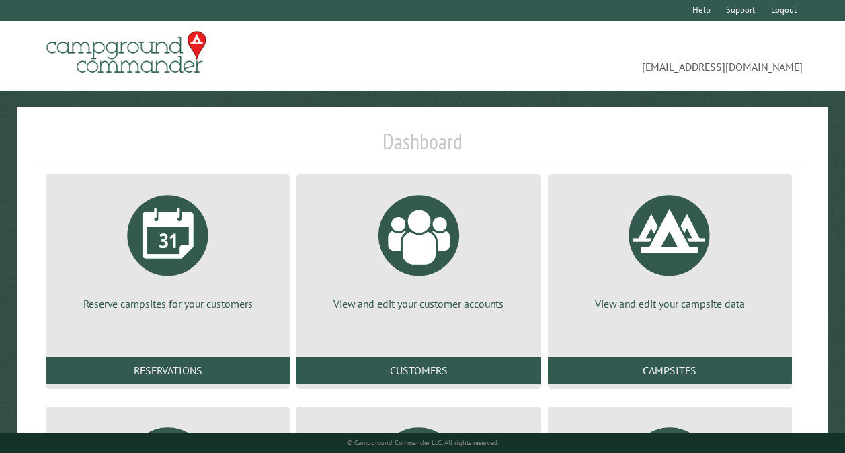 The height and width of the screenshot is (453, 845). I want to click on img: Campground Commander, so click(126, 52).